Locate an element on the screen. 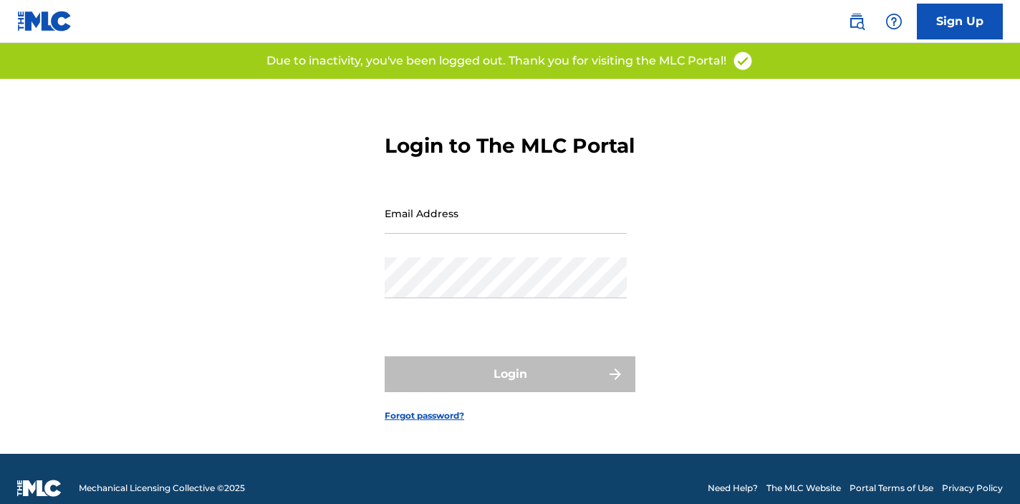  div: Help is located at coordinates (894, 21).